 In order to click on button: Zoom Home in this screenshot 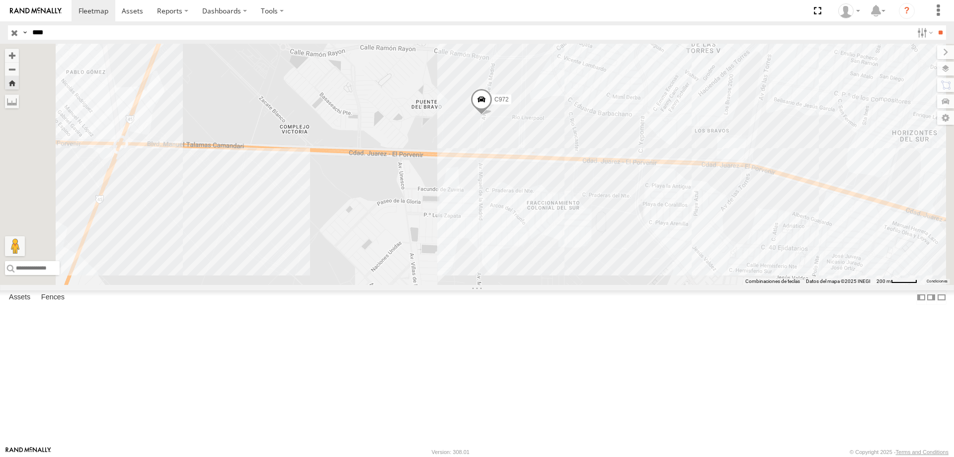, I will do `click(12, 82)`.